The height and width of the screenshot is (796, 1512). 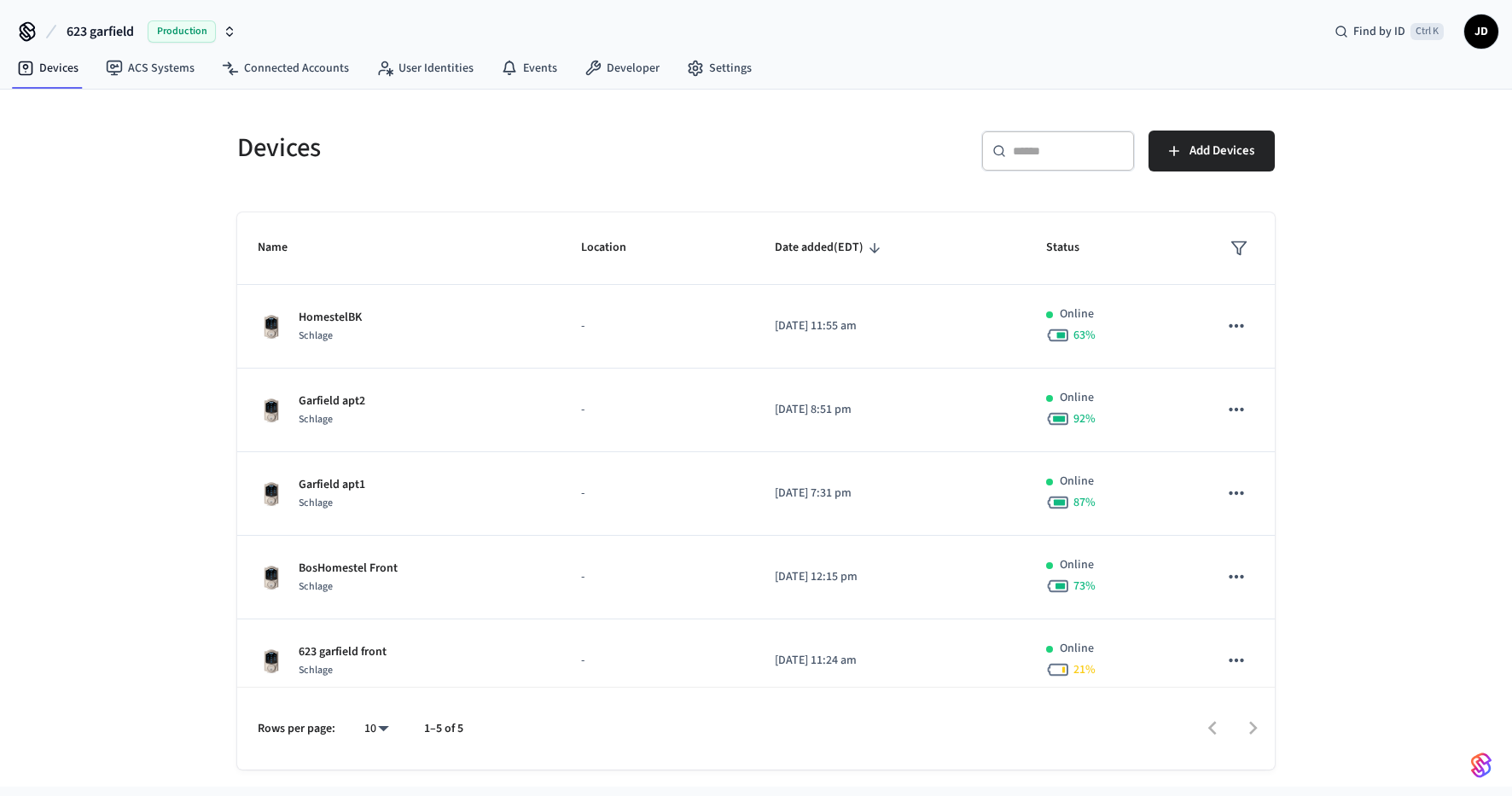 What do you see at coordinates (492, 147) in the screenshot?
I see `h5: Devices` at bounding box center [492, 147].